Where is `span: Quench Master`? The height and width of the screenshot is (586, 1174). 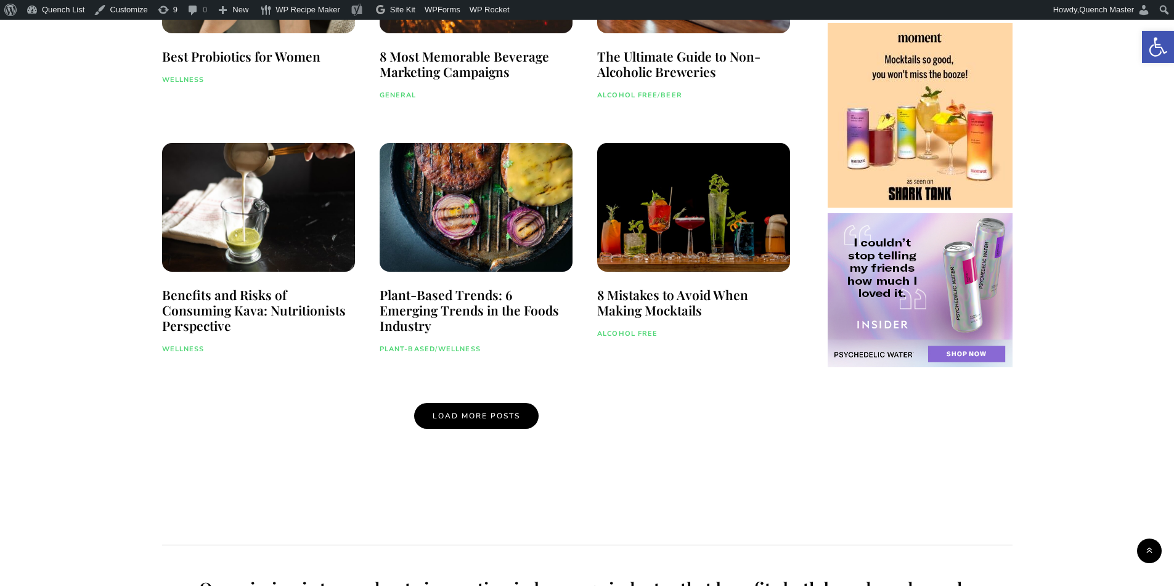 span: Quench Master is located at coordinates (1106, 9).